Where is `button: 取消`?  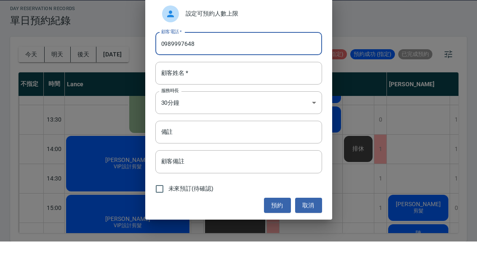
button: 取消 is located at coordinates (309, 232).